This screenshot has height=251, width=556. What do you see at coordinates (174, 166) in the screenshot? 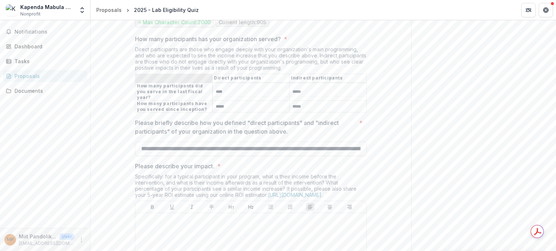
I see `p: Please describe your impact.` at bounding box center [174, 166].